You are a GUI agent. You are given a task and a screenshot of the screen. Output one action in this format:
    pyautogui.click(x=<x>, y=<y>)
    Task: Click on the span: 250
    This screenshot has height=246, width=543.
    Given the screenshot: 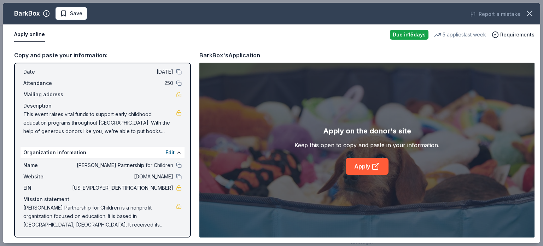 What is the action you would take?
    pyautogui.click(x=122, y=83)
    